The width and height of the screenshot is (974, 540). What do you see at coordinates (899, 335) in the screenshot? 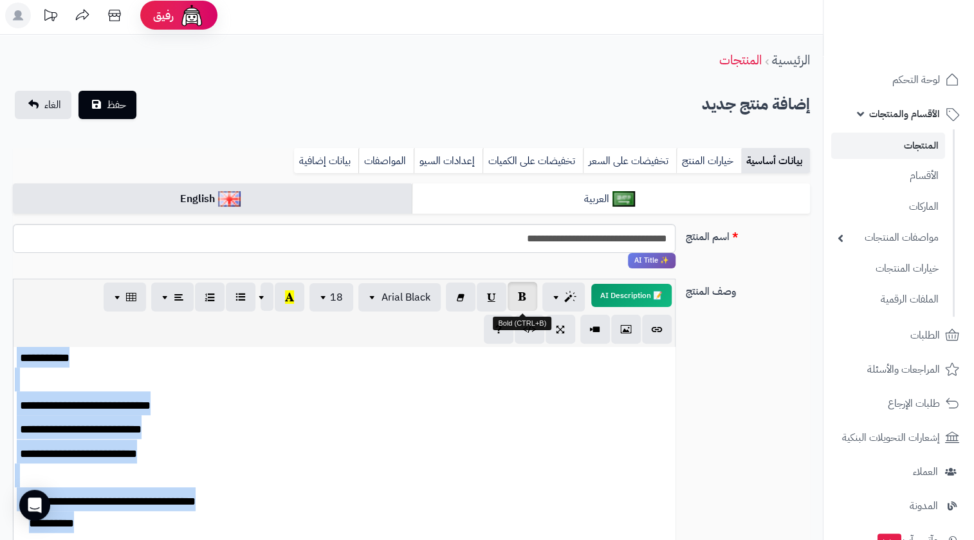
I see `a: الطلبات` at bounding box center [899, 335].